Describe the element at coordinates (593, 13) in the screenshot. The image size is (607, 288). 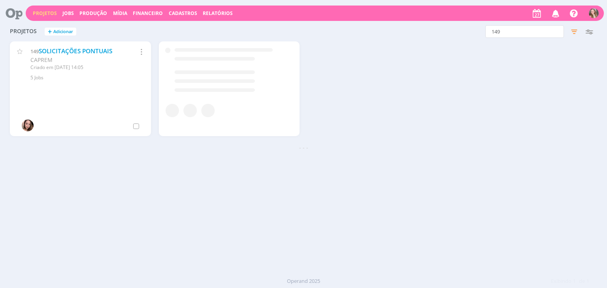
I see `img: G` at that location.